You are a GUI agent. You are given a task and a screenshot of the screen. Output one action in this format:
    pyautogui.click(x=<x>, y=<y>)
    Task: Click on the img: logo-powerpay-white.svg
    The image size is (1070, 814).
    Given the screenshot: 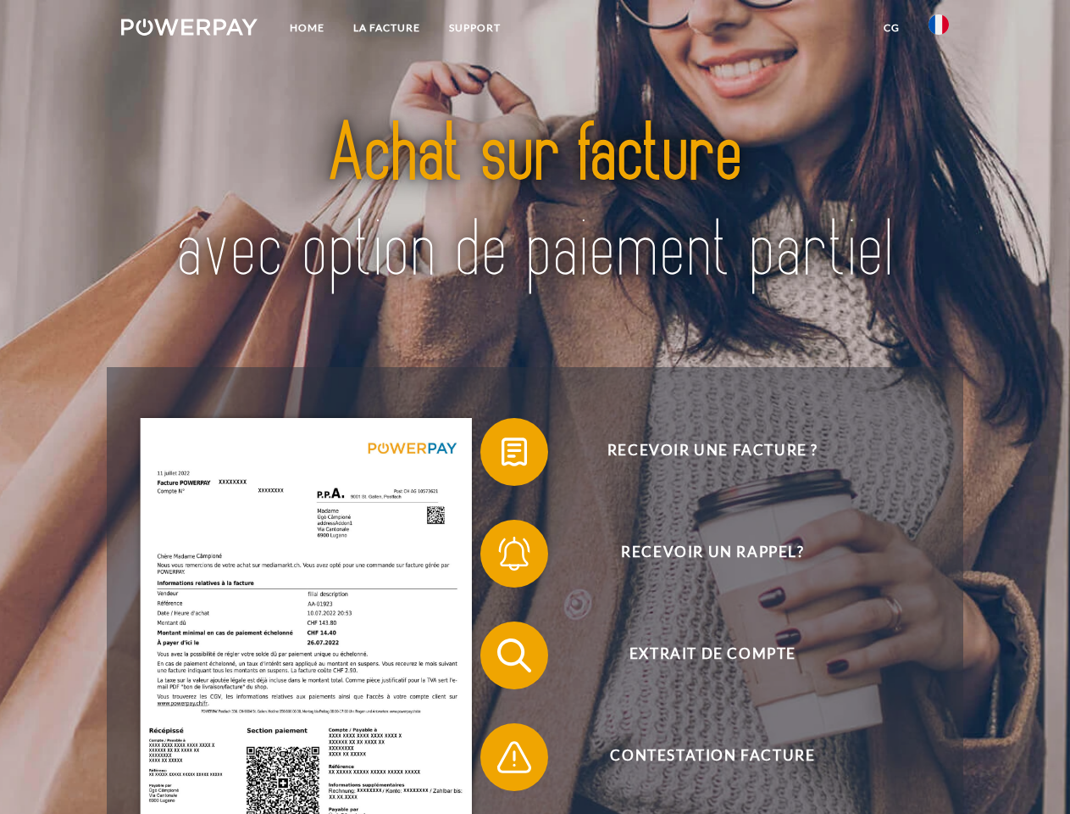 What is the action you would take?
    pyautogui.click(x=189, y=27)
    